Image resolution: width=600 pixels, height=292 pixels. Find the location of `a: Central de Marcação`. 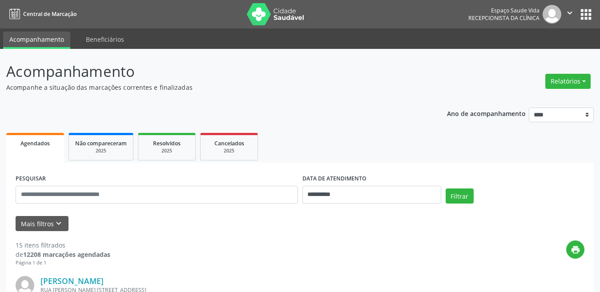

a: Central de Marcação is located at coordinates (41, 14).